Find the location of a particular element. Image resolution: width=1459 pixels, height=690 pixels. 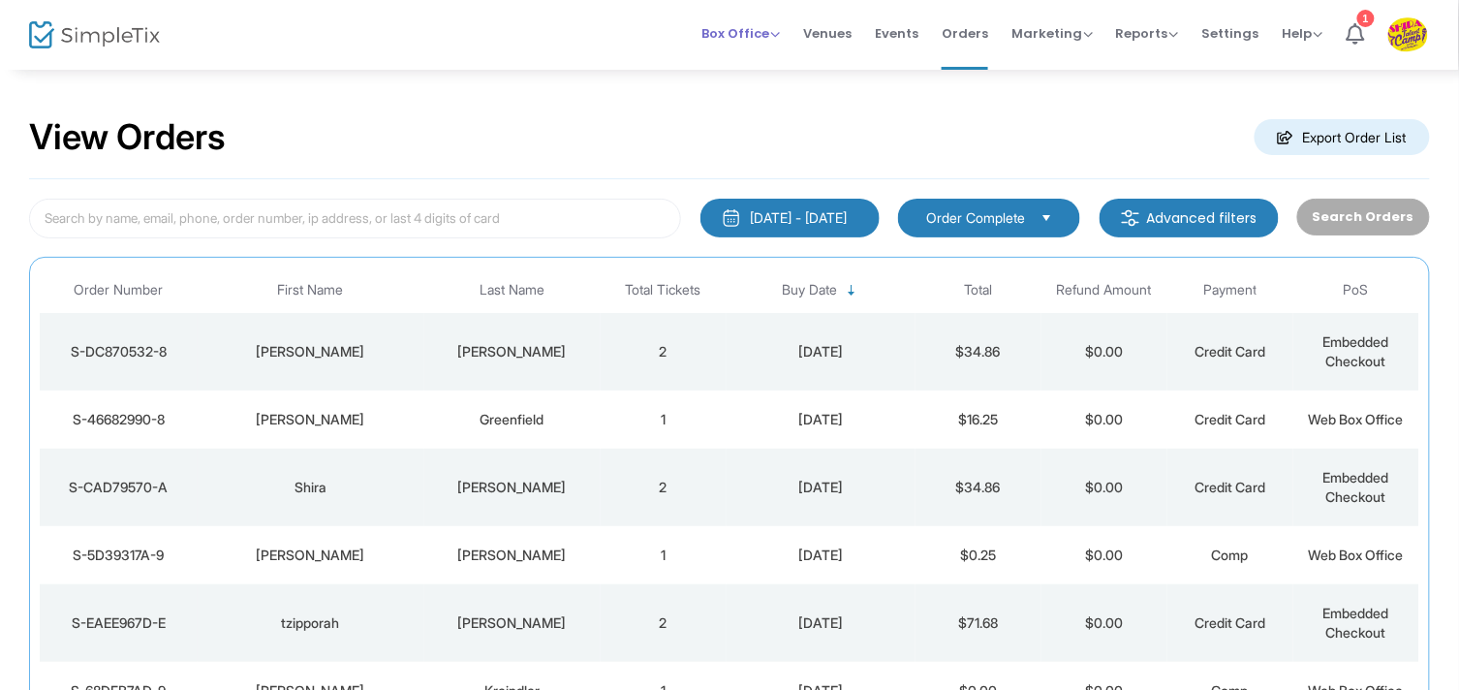

m-button: Export Order List is located at coordinates (1342, 137).